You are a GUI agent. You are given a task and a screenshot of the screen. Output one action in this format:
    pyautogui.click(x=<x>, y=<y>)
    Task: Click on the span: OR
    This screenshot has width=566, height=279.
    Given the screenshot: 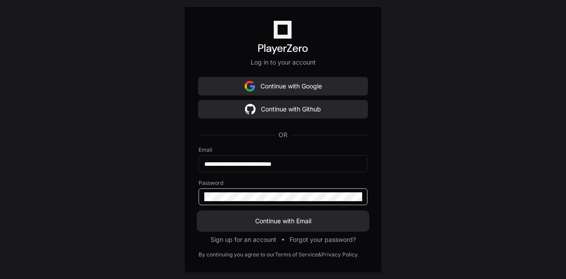 What is the action you would take?
    pyautogui.click(x=283, y=135)
    